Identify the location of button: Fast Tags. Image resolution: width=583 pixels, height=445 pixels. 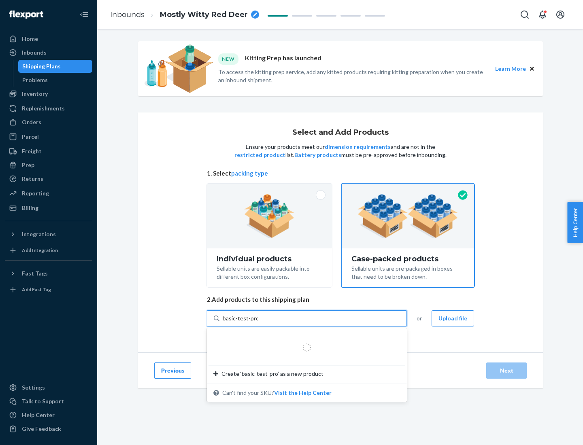
(49, 273).